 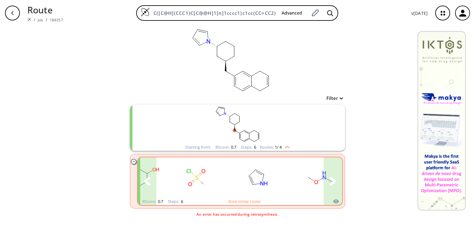 What do you see at coordinates (56, 20) in the screenshot?
I see `a: 184357` at bounding box center [56, 20].